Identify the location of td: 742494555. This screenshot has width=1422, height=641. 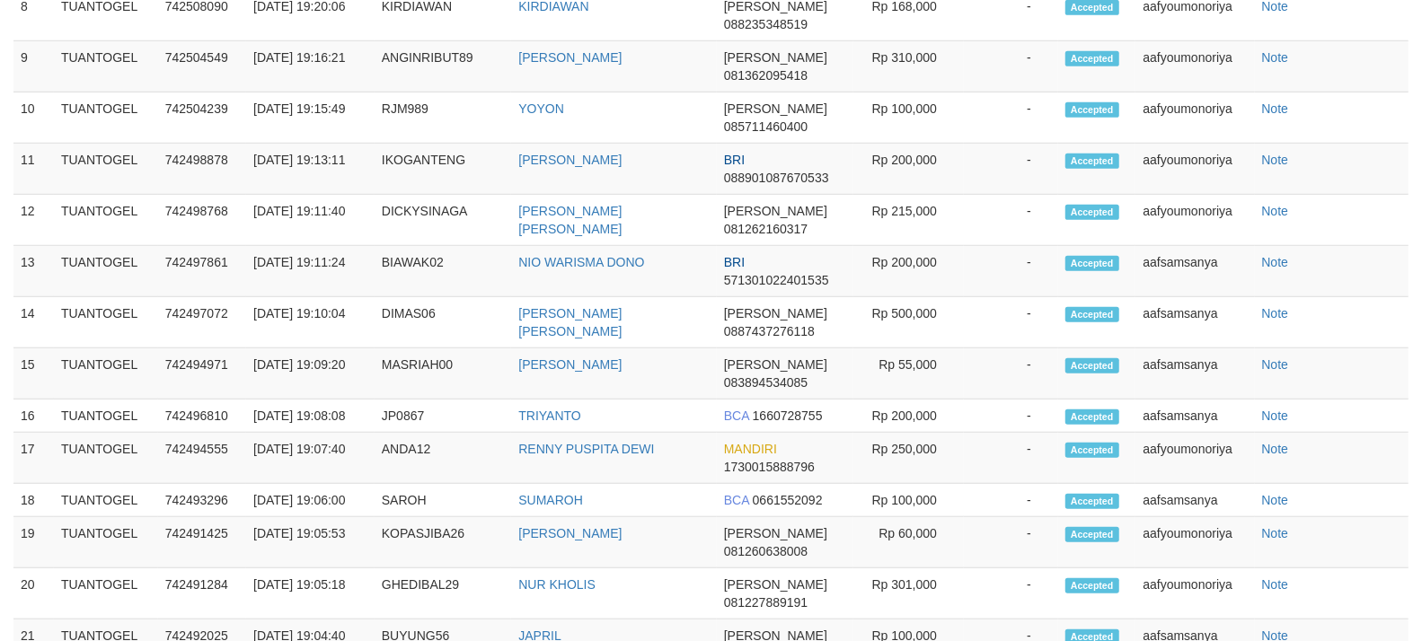
(202, 458).